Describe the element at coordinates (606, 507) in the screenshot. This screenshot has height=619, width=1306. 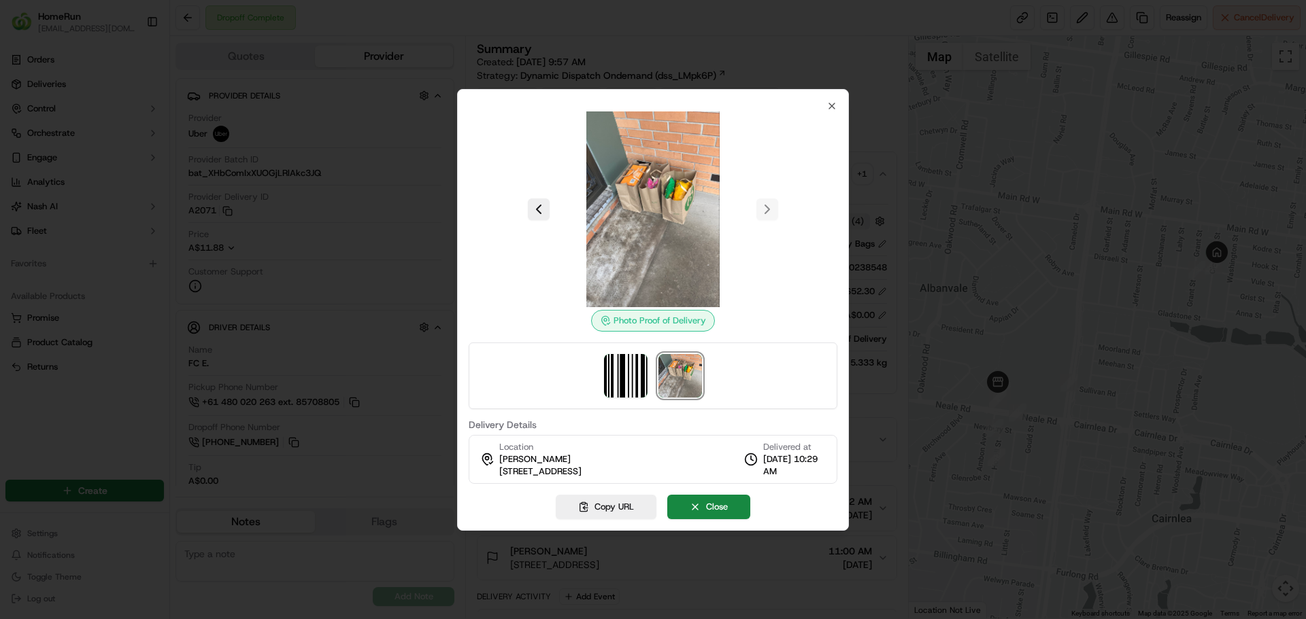
I see `button: Copy URL` at that location.